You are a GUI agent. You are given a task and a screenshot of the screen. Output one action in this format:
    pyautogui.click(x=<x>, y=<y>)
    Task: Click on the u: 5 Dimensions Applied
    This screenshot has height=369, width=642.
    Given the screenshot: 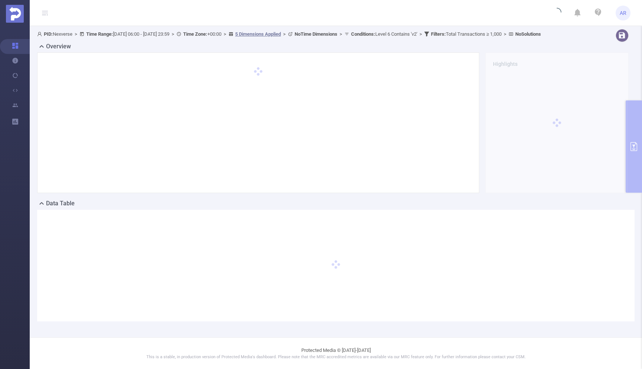 What is the action you would take?
    pyautogui.click(x=258, y=34)
    